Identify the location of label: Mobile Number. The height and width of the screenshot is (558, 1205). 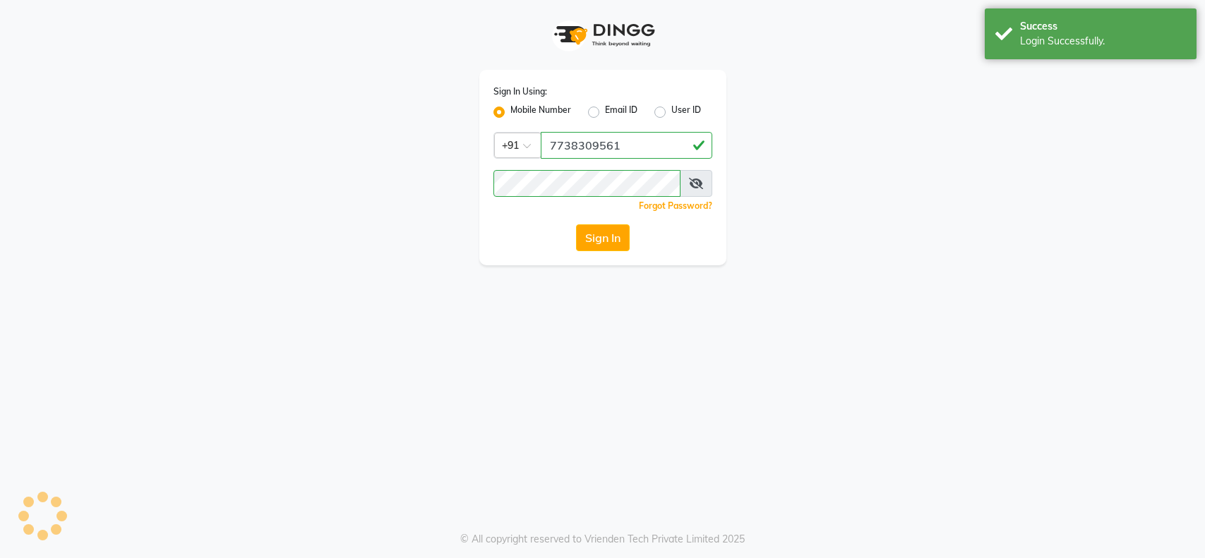
(541, 112).